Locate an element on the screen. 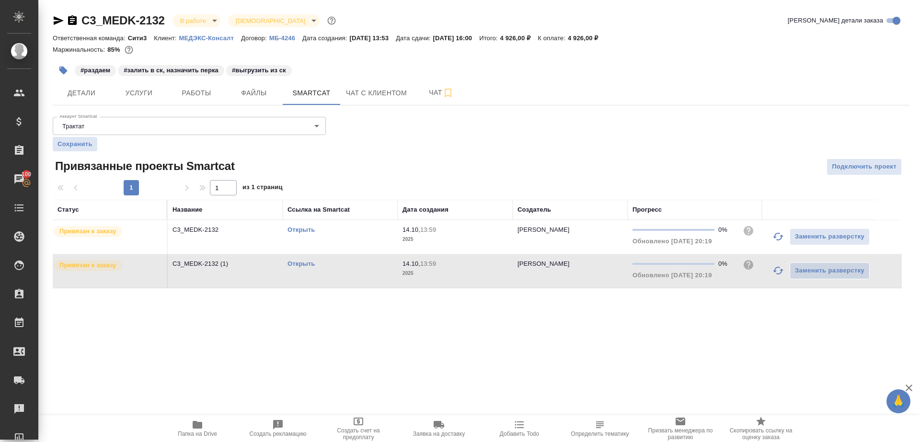  p: Договор: is located at coordinates (255, 38).